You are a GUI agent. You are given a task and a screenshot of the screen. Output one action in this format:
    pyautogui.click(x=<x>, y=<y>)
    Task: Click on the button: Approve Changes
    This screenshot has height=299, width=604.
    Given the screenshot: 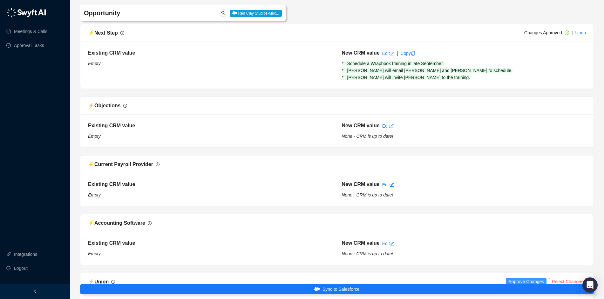 What is the action you would take?
    pyautogui.click(x=526, y=282)
    